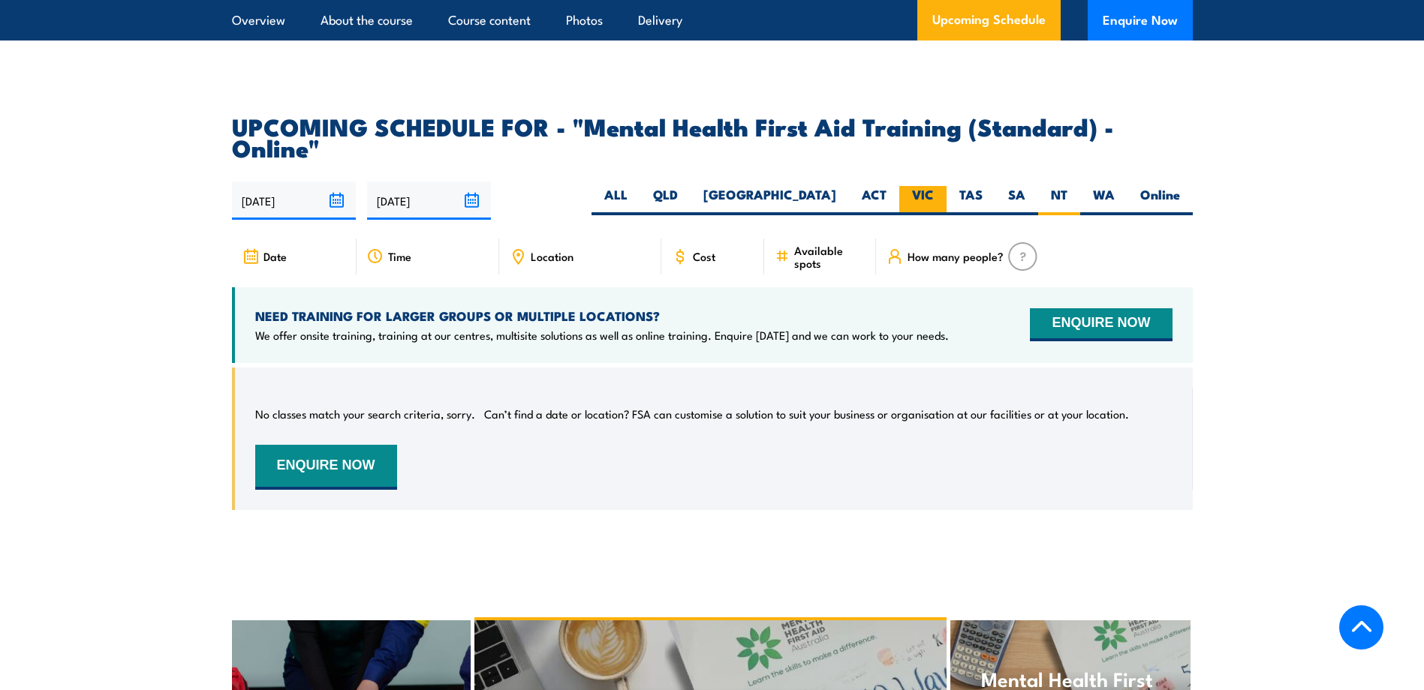  I want to click on span: Location, so click(552, 256).